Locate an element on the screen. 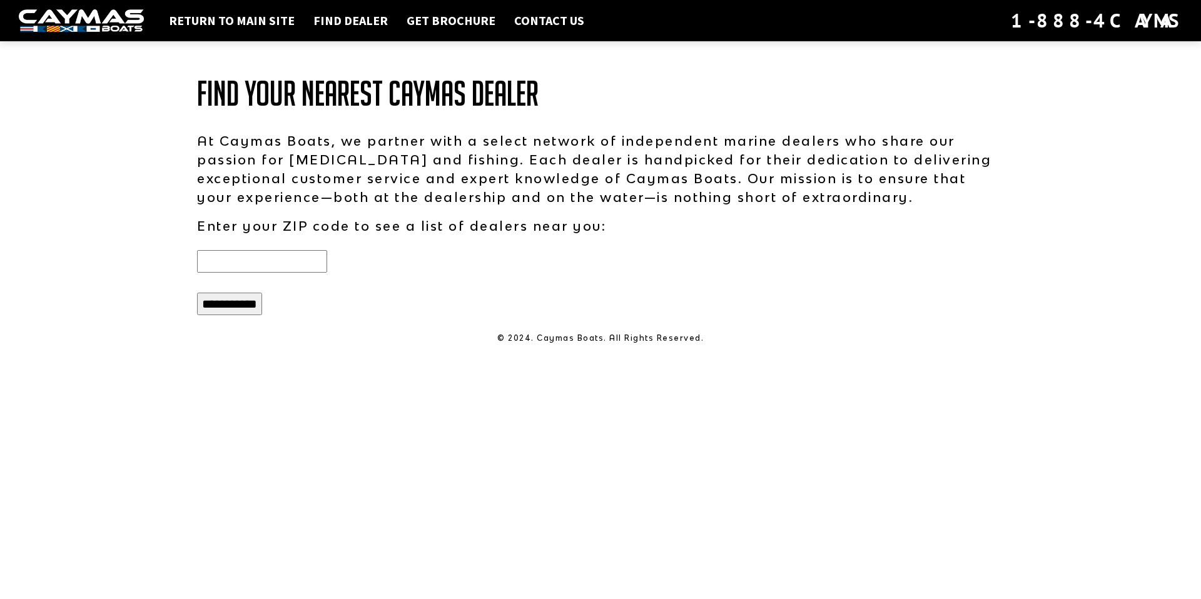  a: Find Dealer is located at coordinates (350, 21).